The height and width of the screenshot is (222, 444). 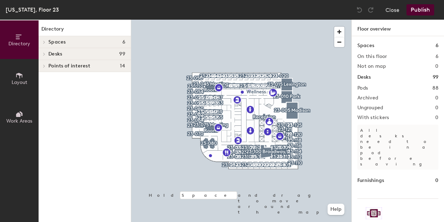 What do you see at coordinates (57, 42) in the screenshot?
I see `span: Spaces` at bounding box center [57, 42].